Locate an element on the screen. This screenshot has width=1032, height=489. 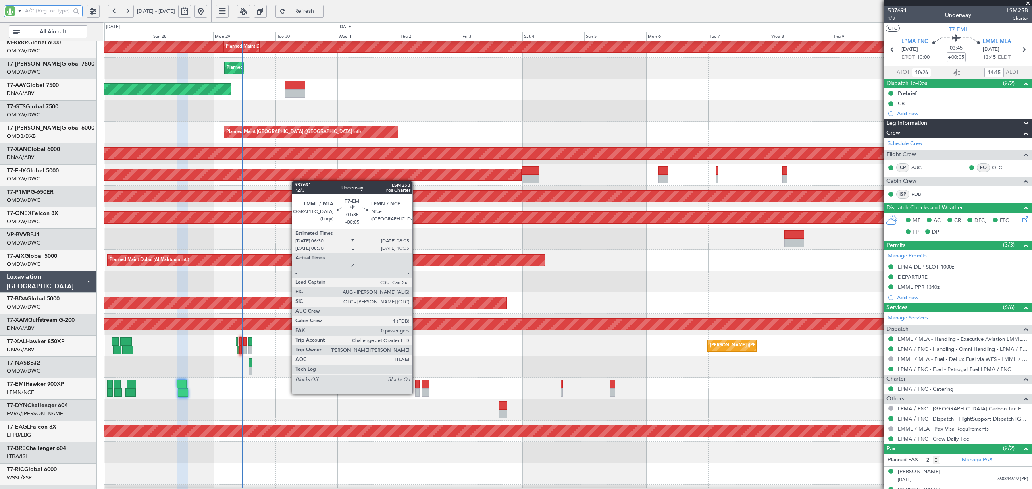
span: T7-XAN is located at coordinates (17, 150).